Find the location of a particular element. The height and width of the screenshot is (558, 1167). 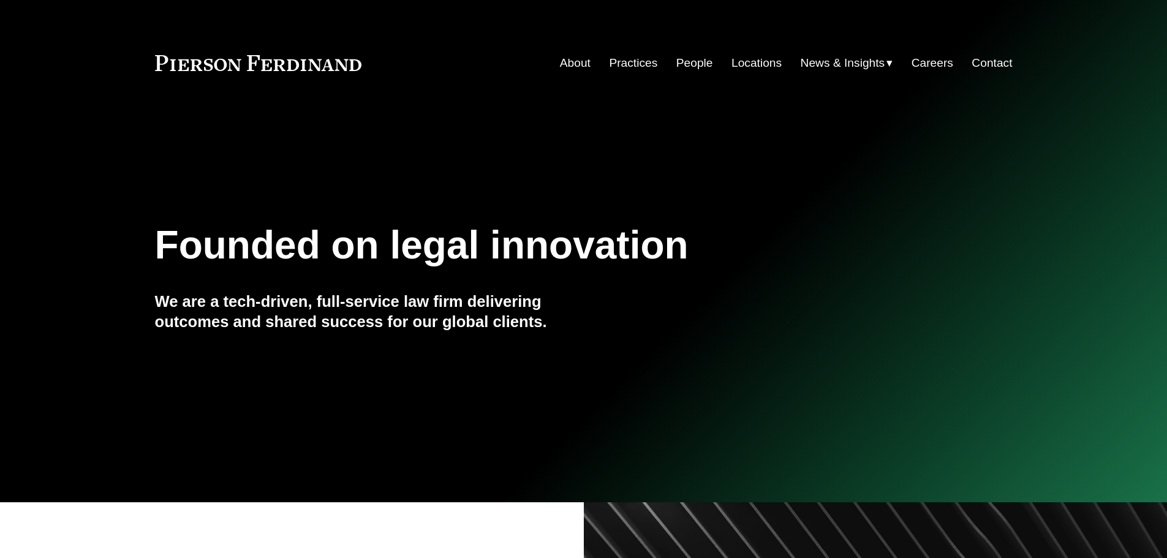

a: Practices is located at coordinates (633, 63).